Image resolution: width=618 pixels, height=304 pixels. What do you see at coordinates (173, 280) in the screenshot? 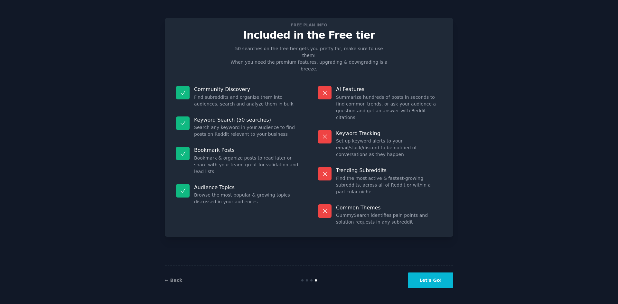
I see `a: ← Back` at bounding box center [173, 280].